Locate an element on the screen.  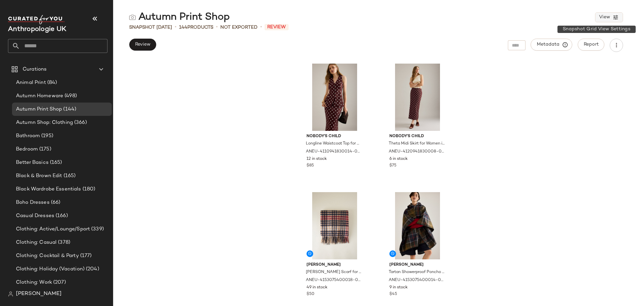
span: Clothing: Active/Lounge/Sport is located at coordinates (53, 229).